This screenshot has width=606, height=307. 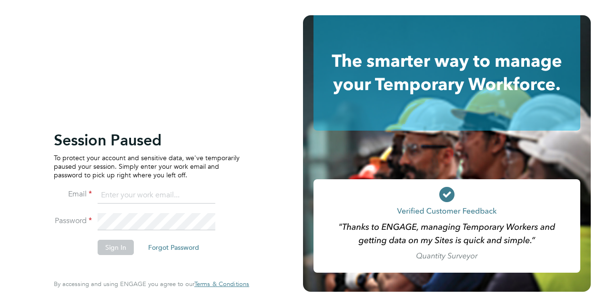 What do you see at coordinates (221, 284) in the screenshot?
I see `a: Terms & Conditions` at bounding box center [221, 284].